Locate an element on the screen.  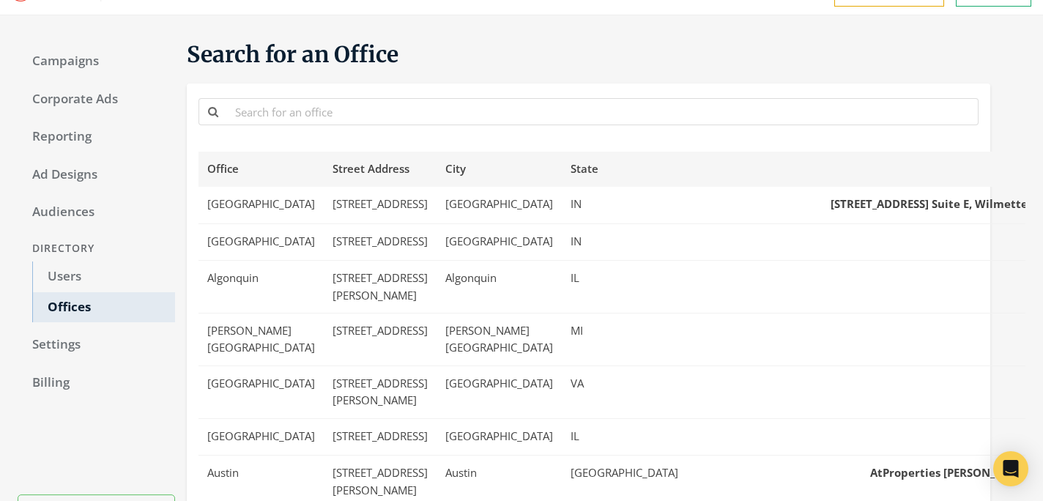
a: Corporate Ads is located at coordinates (96, 100).